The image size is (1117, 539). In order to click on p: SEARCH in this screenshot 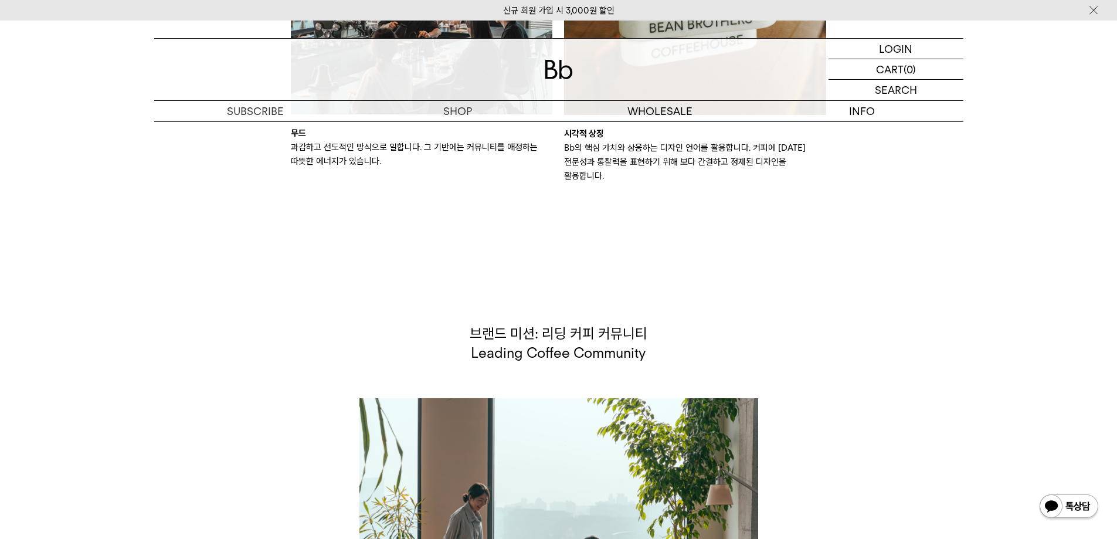, I will do `click(896, 90)`.